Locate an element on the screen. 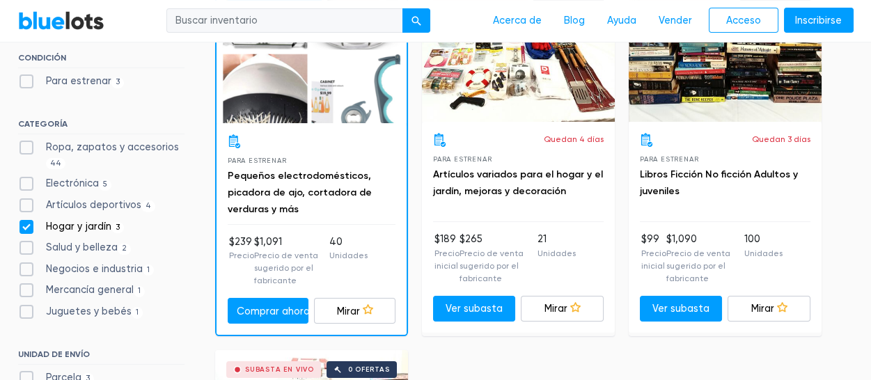 The image size is (871, 380). font: $239 is located at coordinates (240, 241).